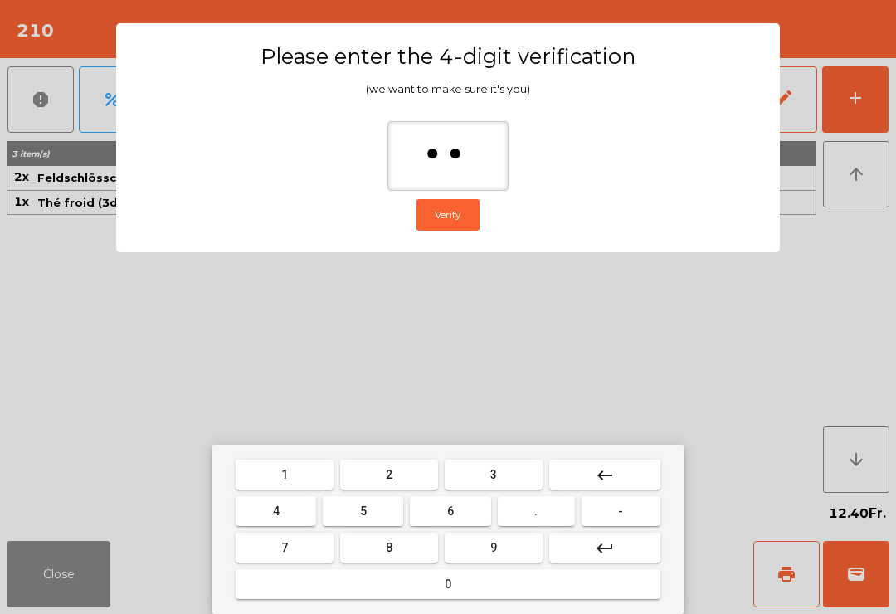 Image resolution: width=896 pixels, height=614 pixels. I want to click on button: 5, so click(363, 511).